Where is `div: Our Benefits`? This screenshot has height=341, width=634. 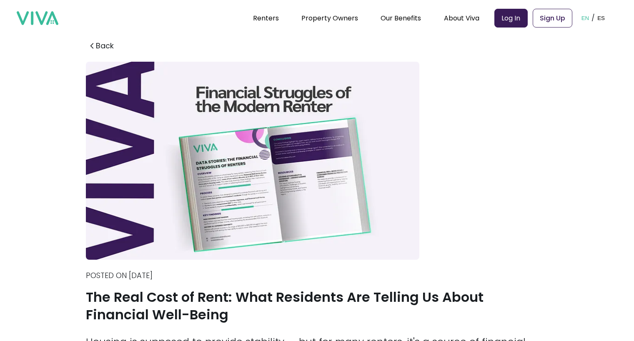
div: Our Benefits is located at coordinates (400, 18).